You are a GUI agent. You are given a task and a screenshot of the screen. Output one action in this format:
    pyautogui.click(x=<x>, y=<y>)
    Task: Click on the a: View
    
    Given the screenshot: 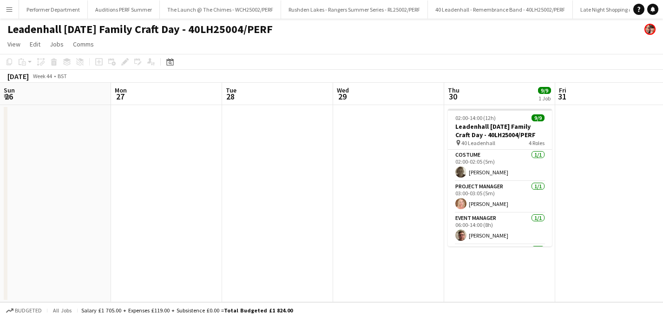 What is the action you would take?
    pyautogui.click(x=14, y=44)
    